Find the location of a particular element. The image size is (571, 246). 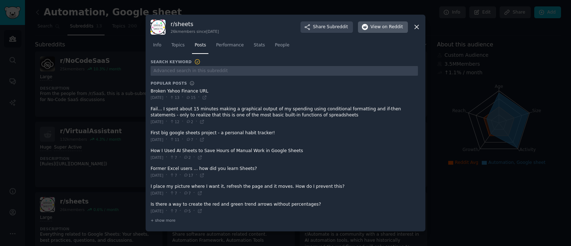

button: Viewon Reddit is located at coordinates (383, 27).